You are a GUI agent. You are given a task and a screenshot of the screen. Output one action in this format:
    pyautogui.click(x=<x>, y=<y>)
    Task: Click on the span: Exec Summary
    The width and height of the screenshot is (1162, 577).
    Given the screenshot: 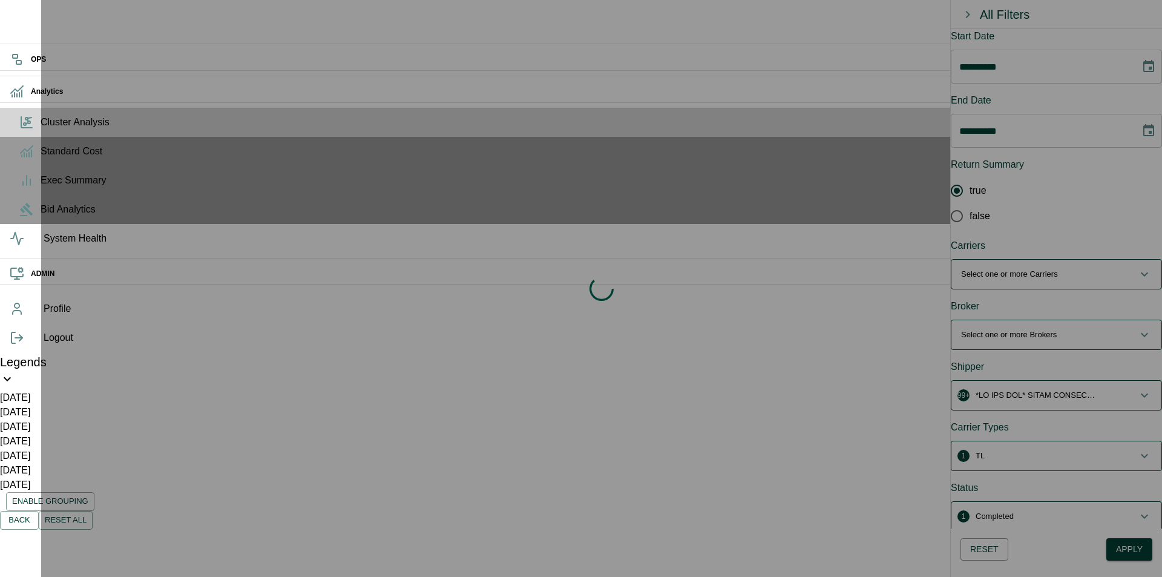 What is the action you would take?
    pyautogui.click(x=596, y=180)
    